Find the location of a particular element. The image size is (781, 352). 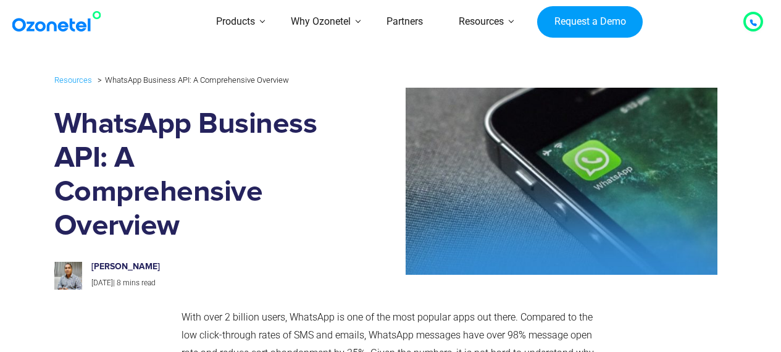

span: 8 is located at coordinates (119, 283).